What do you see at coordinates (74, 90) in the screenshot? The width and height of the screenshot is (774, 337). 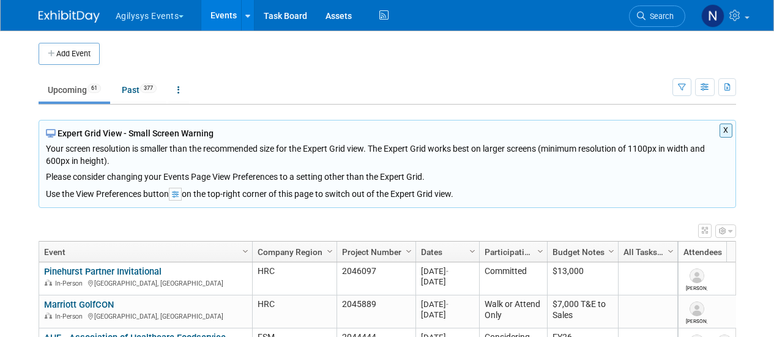 I see `a: Upcoming61` at bounding box center [74, 90].